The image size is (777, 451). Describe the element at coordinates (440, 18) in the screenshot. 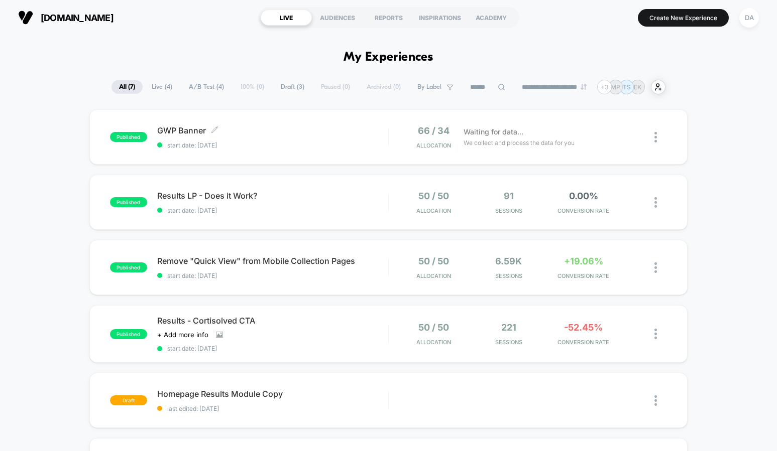

I see `div: INSPIRATIONS` at that location.